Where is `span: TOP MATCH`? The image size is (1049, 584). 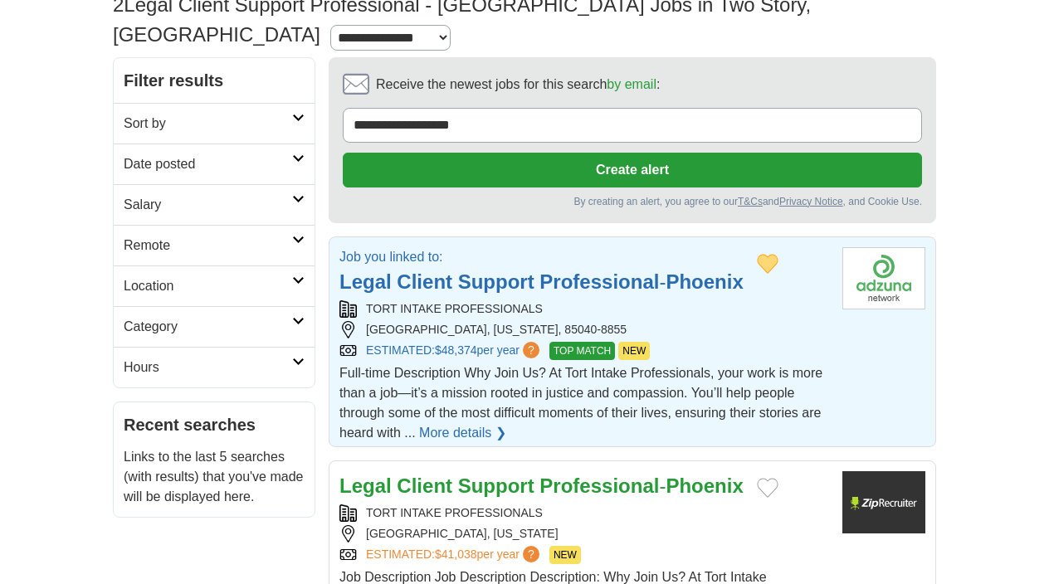 span: TOP MATCH is located at coordinates (582, 351).